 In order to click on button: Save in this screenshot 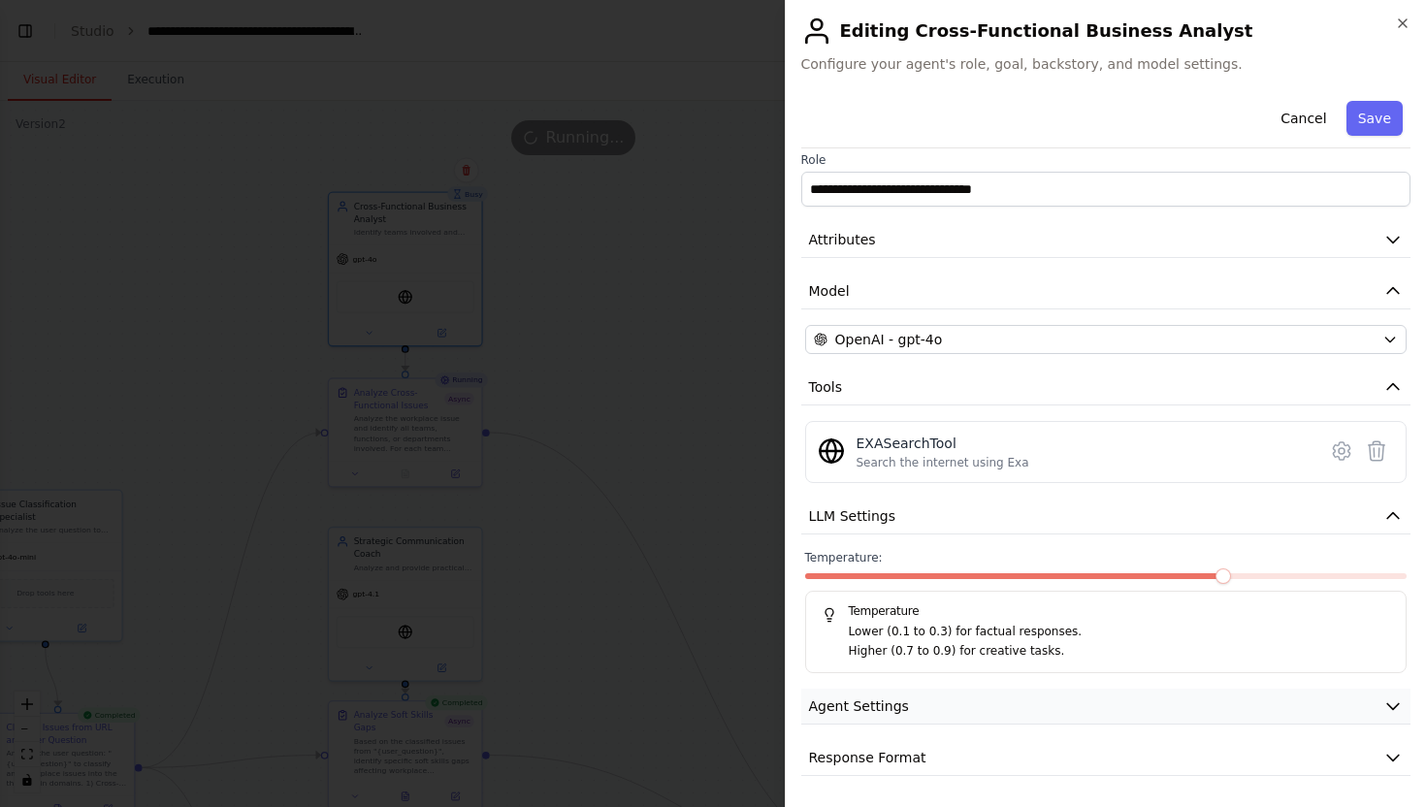, I will do `click(1374, 118)`.